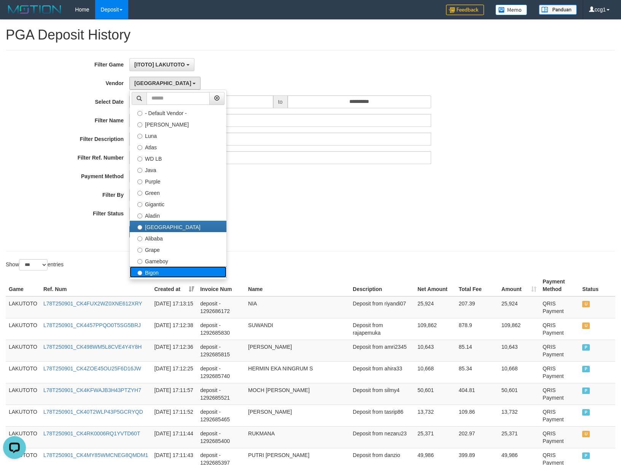  I want to click on input: Luna, so click(140, 136).